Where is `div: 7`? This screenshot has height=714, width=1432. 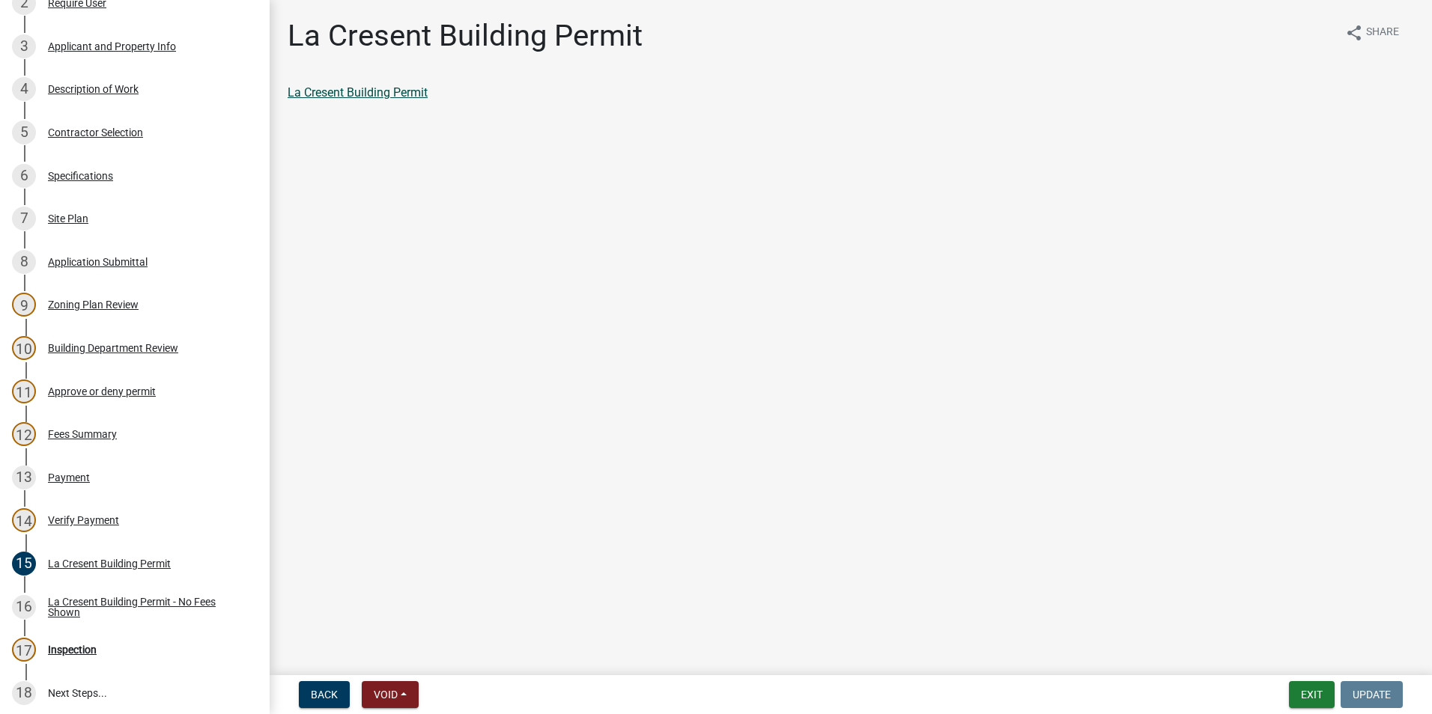 div: 7 is located at coordinates (24, 219).